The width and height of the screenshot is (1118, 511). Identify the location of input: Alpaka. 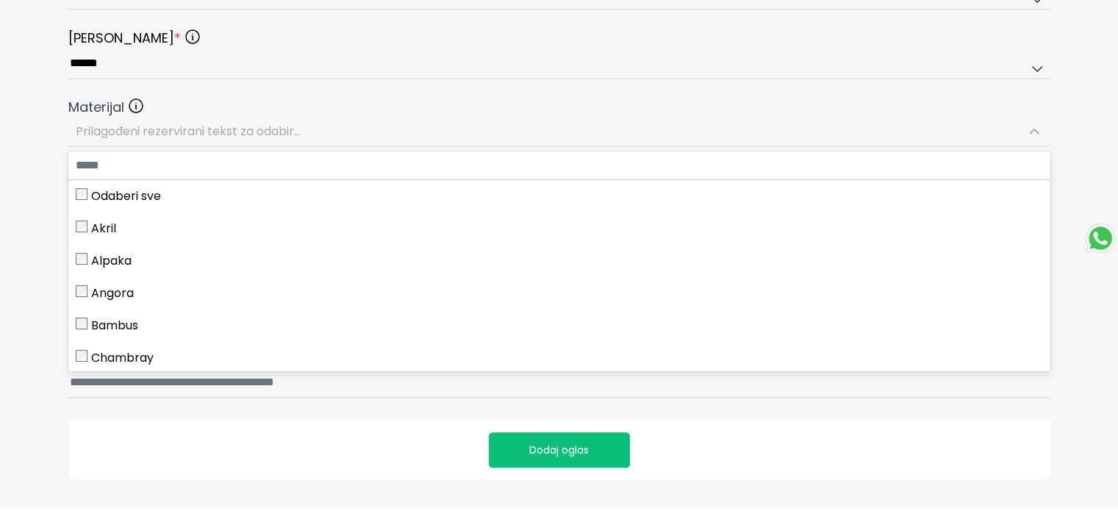
(82, 259).